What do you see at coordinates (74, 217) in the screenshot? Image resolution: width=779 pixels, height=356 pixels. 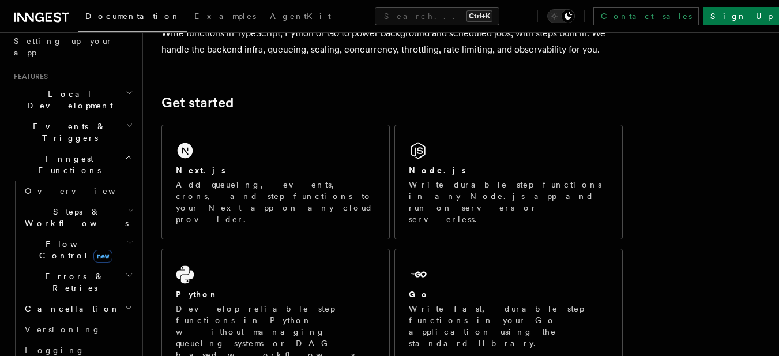 I see `span: Steps & Workflows` at bounding box center [74, 217].